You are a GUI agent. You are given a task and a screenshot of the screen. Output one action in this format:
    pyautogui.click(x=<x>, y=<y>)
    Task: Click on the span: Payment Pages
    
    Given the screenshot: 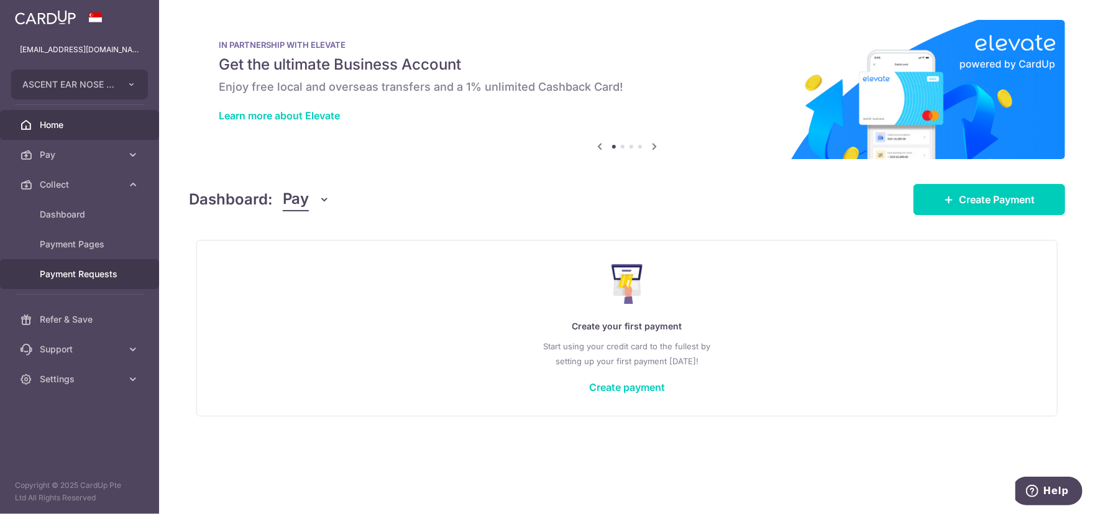 What is the action you would take?
    pyautogui.click(x=81, y=244)
    